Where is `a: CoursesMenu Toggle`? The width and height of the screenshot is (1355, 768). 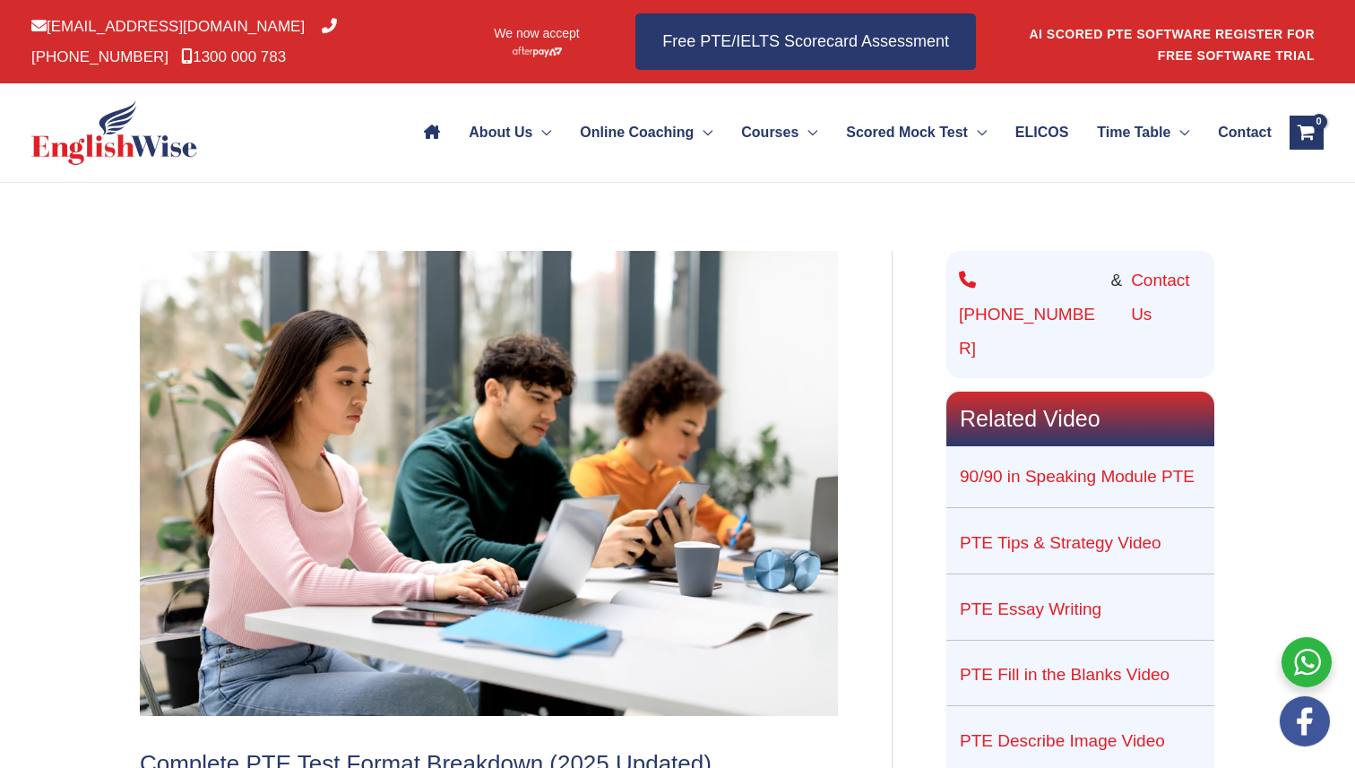
a: CoursesMenu Toggle is located at coordinates (779, 133).